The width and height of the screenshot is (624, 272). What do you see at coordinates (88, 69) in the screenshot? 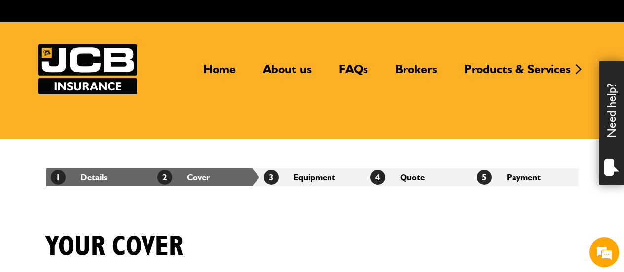
I see `a: JCB Insurance Services` at bounding box center [88, 69].